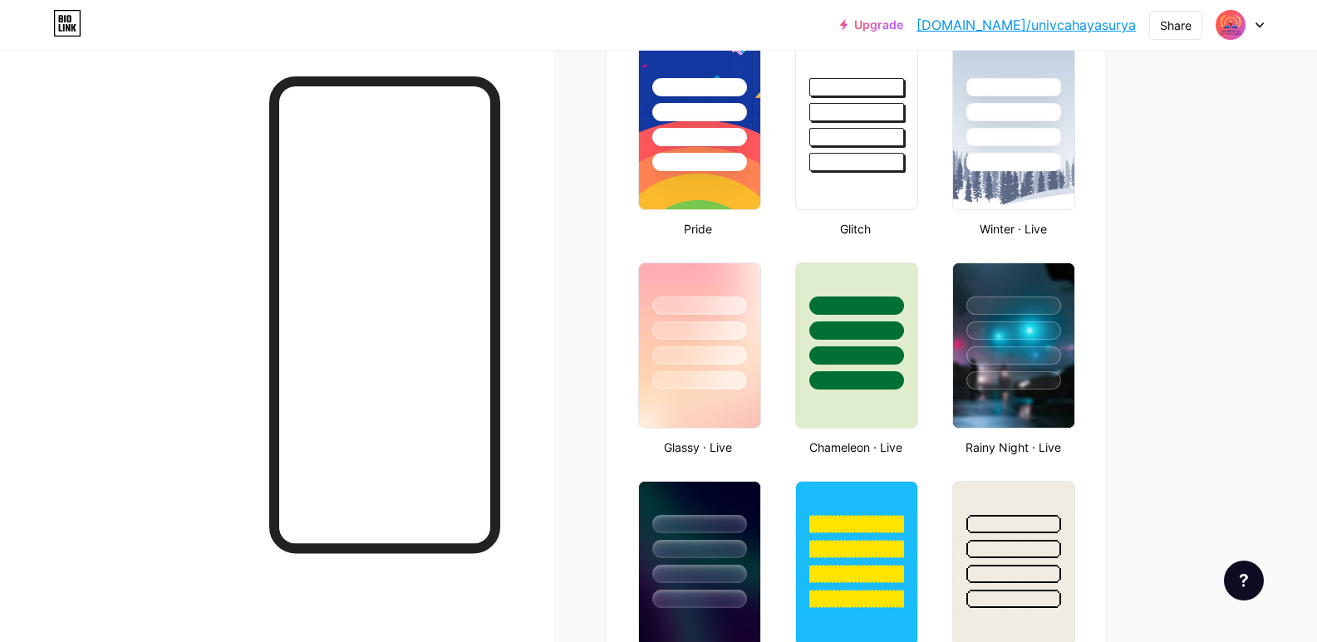 The width and height of the screenshot is (1317, 642). I want to click on div: Chameleon · Live, so click(855, 447).